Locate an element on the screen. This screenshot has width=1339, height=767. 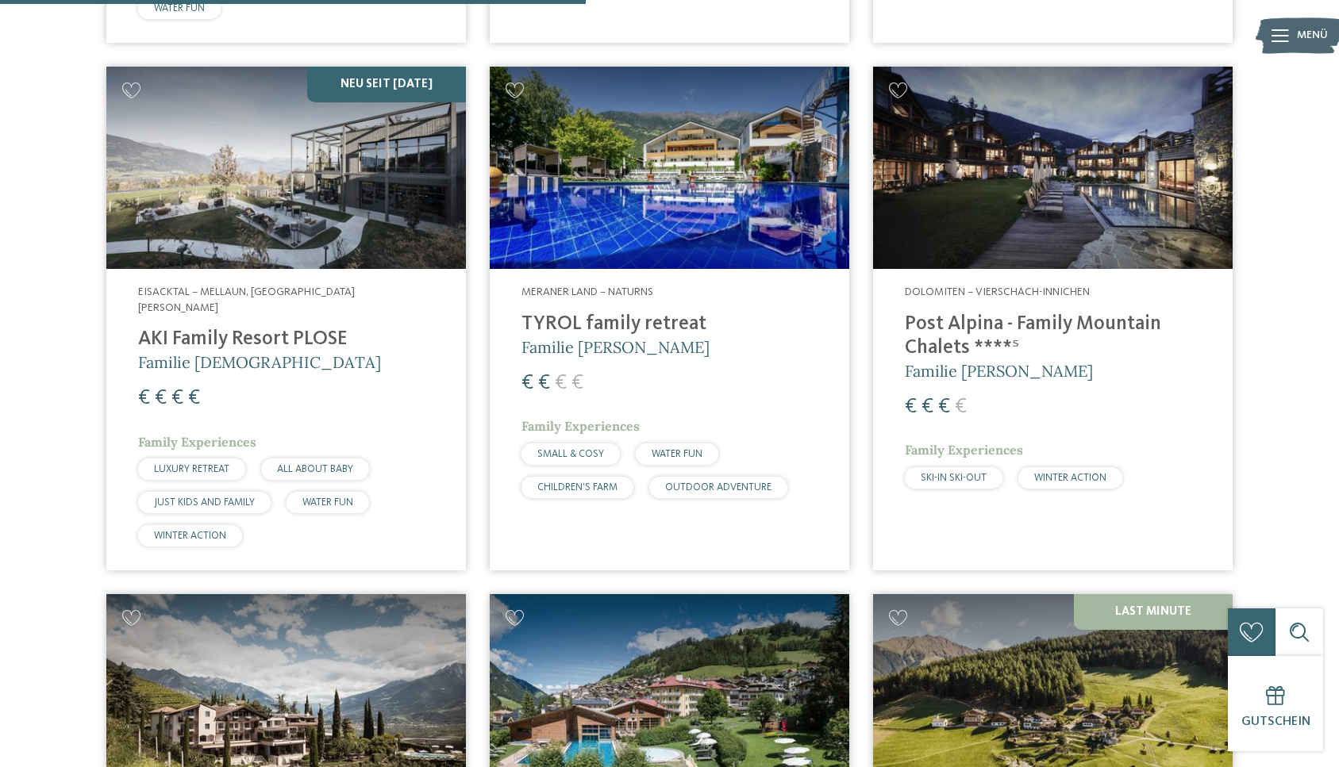
span: JUST KIDS AND FAMILY is located at coordinates (204, 502).